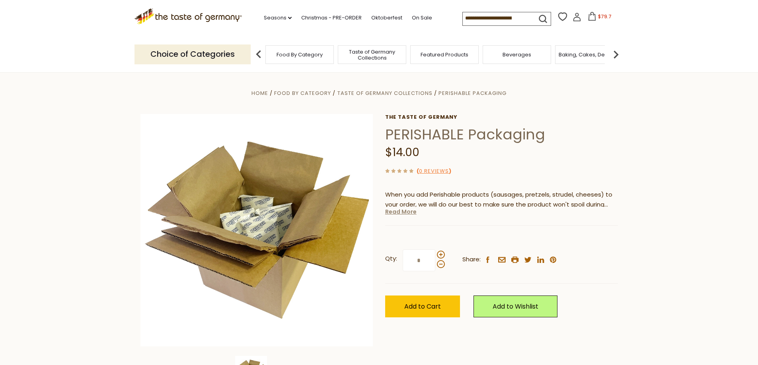  What do you see at coordinates (422, 18) in the screenshot?
I see `a: On Sale` at bounding box center [422, 18].